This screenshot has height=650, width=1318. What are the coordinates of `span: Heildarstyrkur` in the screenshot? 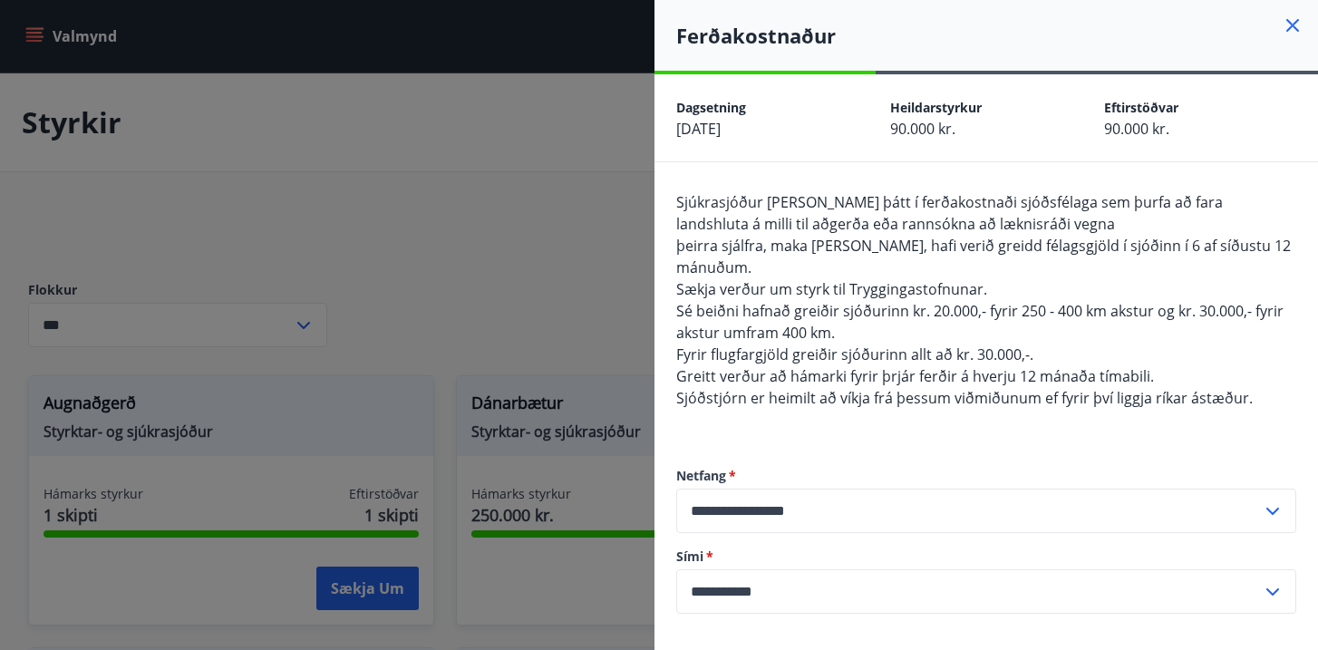 It's located at (935, 107).